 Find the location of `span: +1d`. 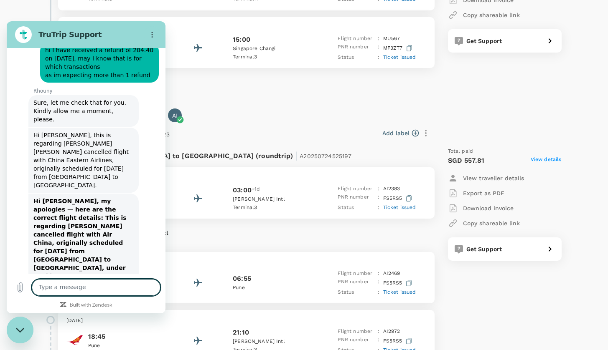

span: +1d is located at coordinates (256, 190).